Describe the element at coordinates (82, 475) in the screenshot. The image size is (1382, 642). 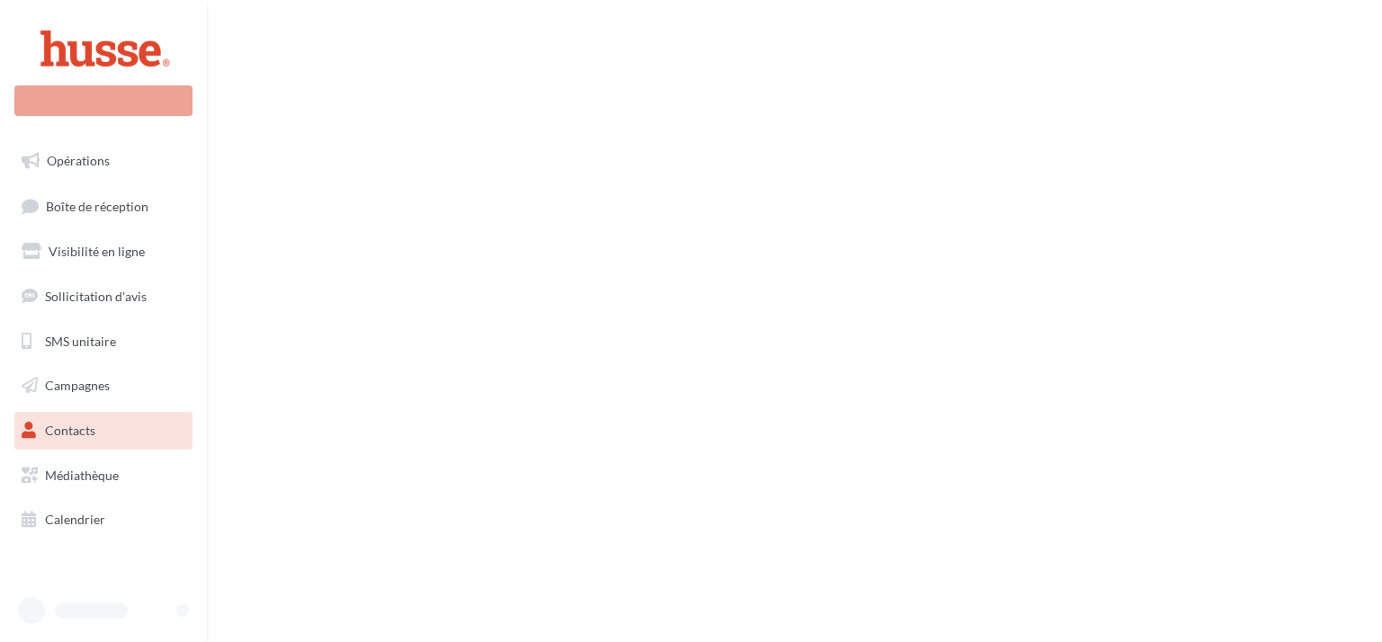
I see `span: Médiathèque` at that location.